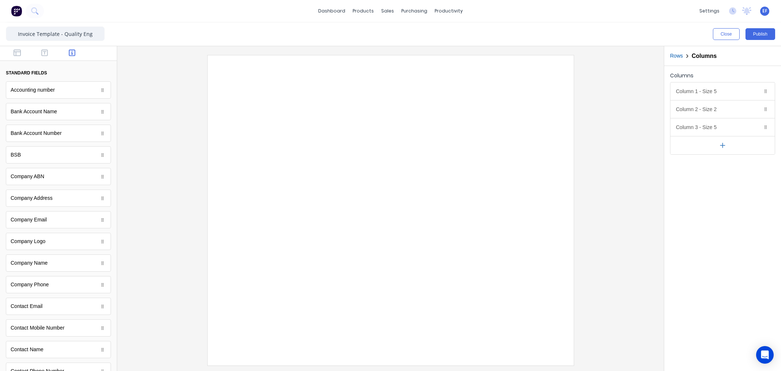 Image resolution: width=781 pixels, height=371 pixels. What do you see at coordinates (414, 11) in the screenshot?
I see `div: purchasing` at bounding box center [414, 11].